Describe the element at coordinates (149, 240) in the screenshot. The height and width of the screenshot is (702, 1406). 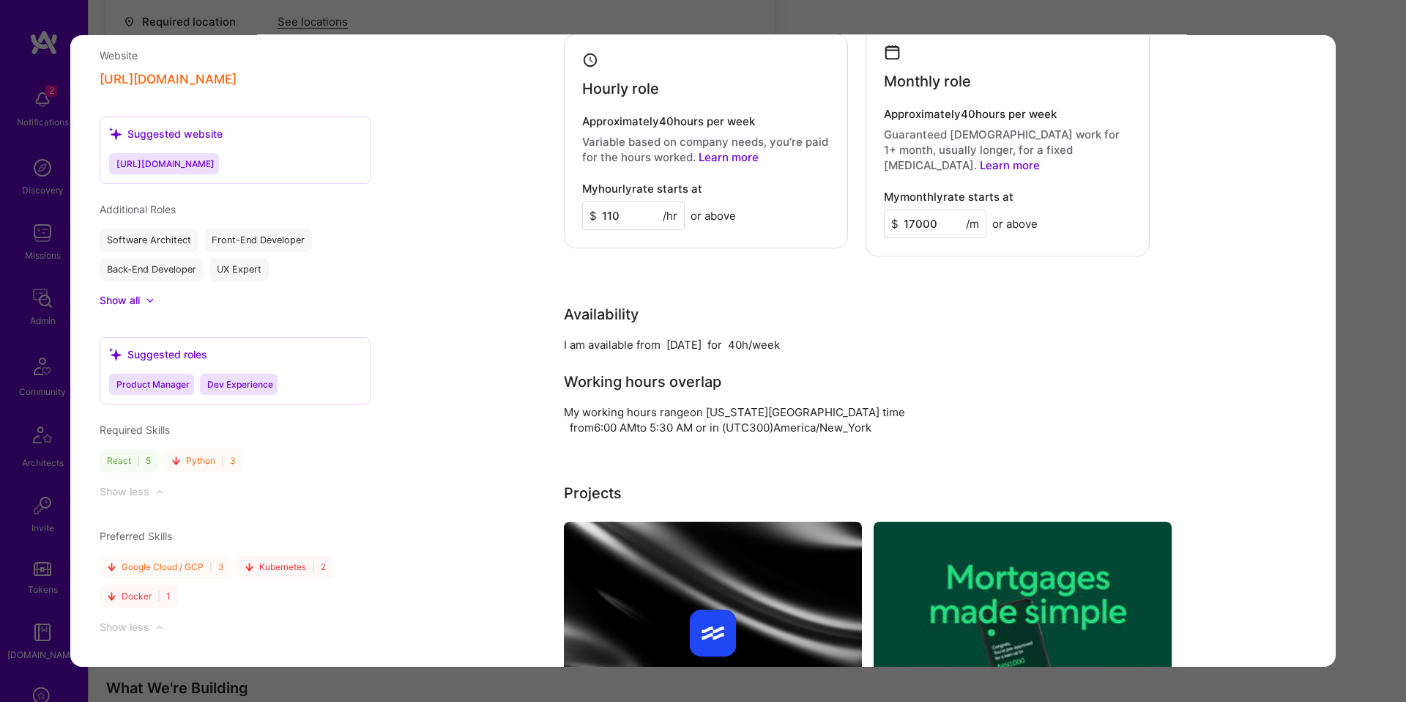
I see `div: Software Architect` at that location.